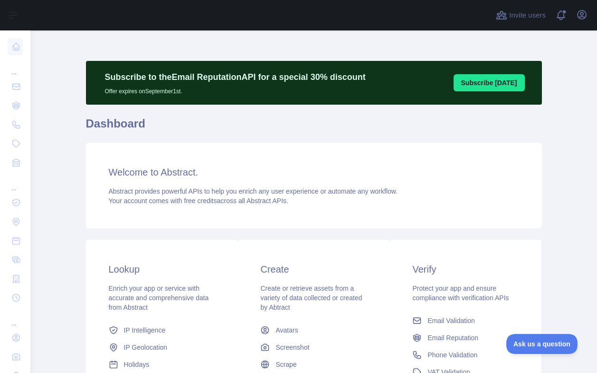 Image resolution: width=597 pixels, height=373 pixels. I want to click on span: Abstract provides powerful APIs to help you enrich any user experience or automate any workflow., so click(253, 191).